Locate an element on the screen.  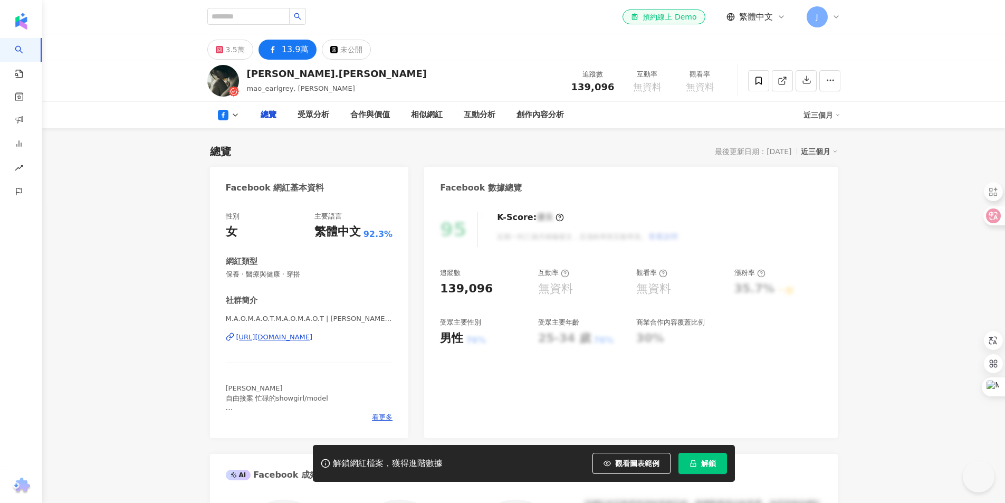
span: J is located at coordinates (817, 17).